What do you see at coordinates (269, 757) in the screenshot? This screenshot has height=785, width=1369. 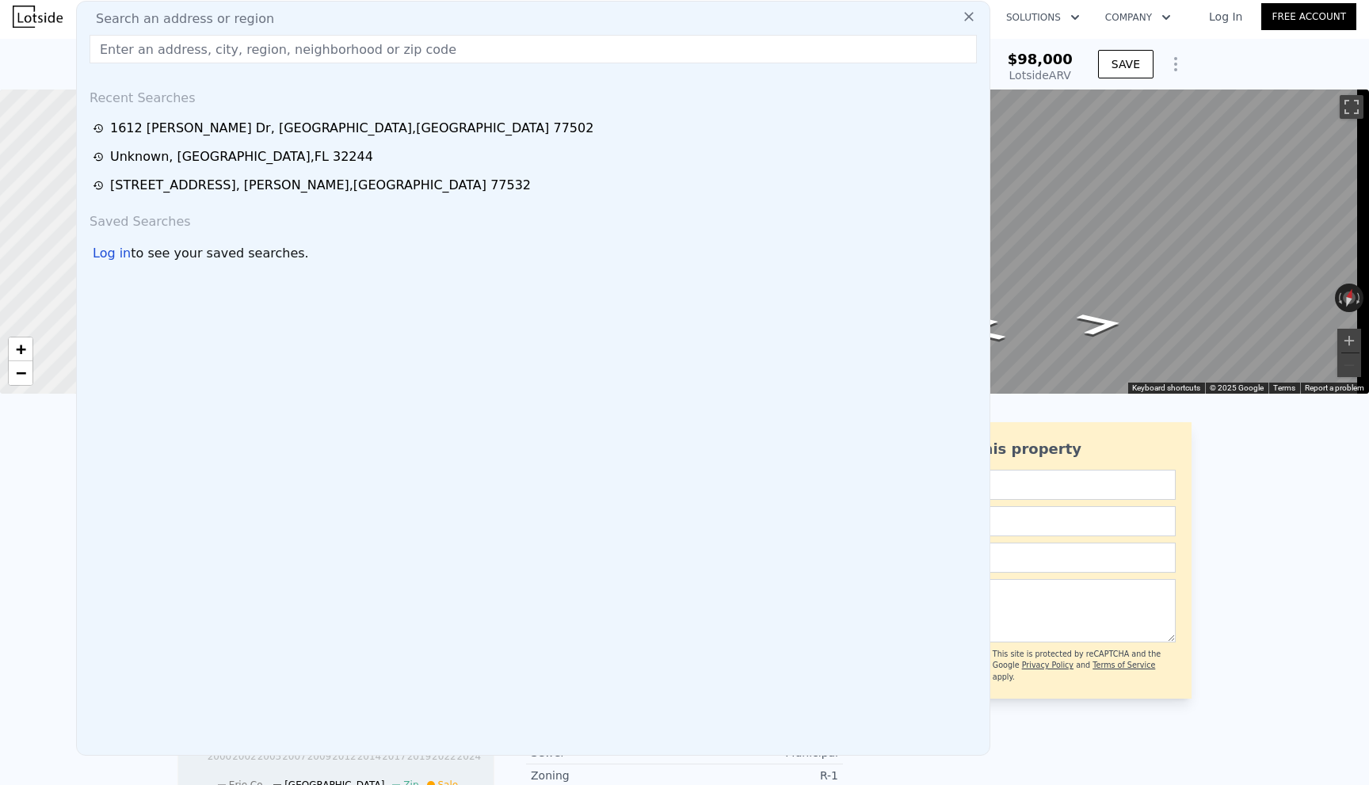 I see `tspan: 2005` at bounding box center [269, 757].